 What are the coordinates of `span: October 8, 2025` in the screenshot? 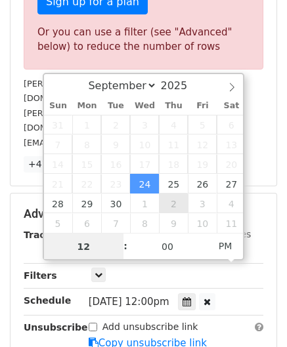 It's located at (144, 223).